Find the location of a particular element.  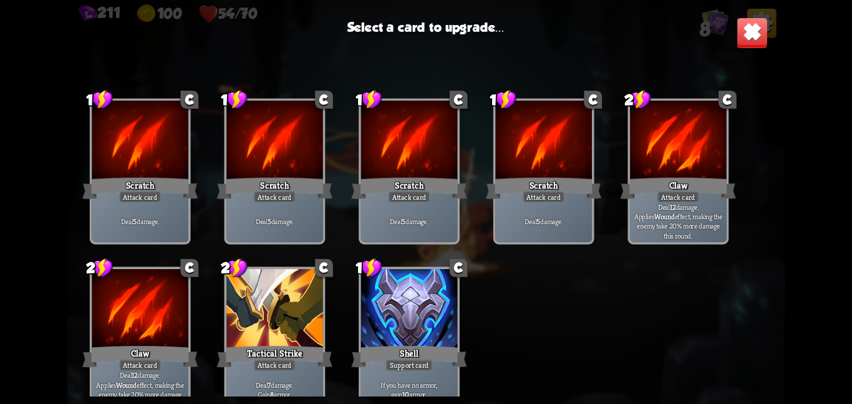

img: close-button.png is located at coordinates (753, 32).